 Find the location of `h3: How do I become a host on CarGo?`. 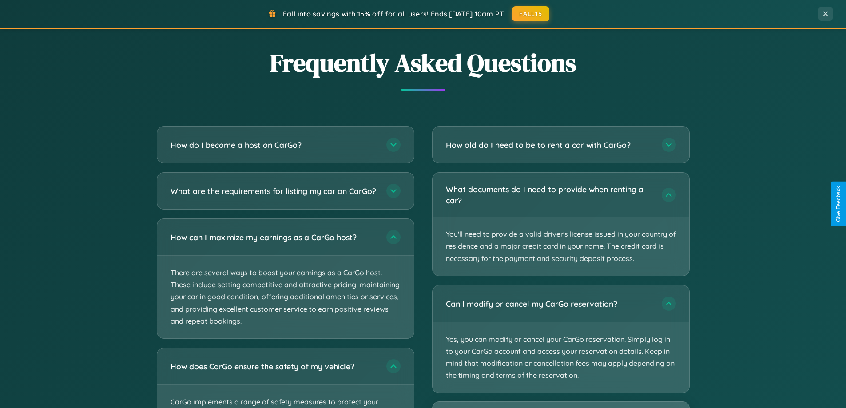

h3: How do I become a host on CarGo? is located at coordinates (274, 145).